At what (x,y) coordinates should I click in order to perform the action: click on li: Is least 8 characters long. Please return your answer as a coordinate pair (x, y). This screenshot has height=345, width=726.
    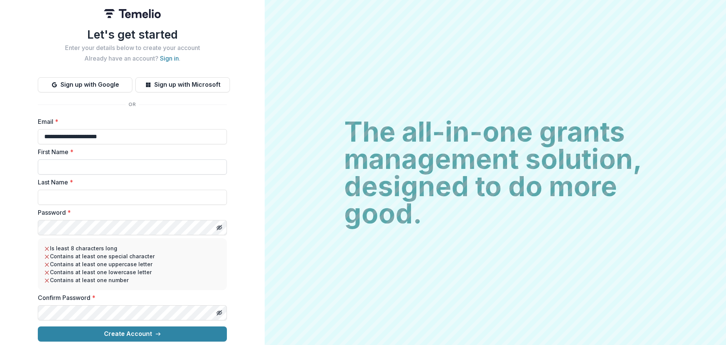
    Looking at the image, I should click on (132, 248).